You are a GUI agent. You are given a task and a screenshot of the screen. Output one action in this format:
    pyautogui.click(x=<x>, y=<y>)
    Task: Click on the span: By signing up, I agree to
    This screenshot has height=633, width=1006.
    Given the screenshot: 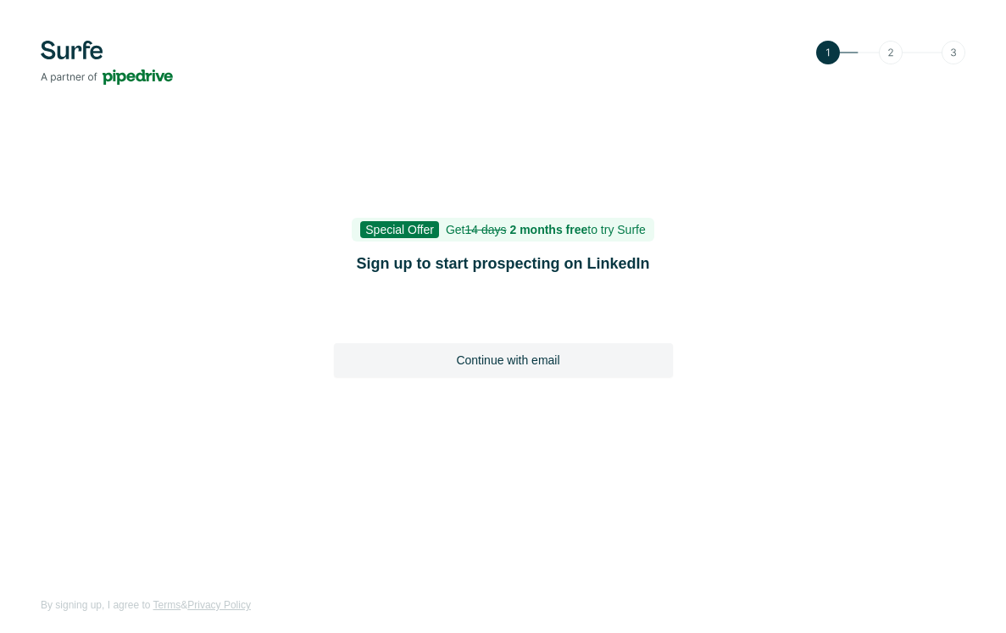 What is the action you would take?
    pyautogui.click(x=95, y=605)
    